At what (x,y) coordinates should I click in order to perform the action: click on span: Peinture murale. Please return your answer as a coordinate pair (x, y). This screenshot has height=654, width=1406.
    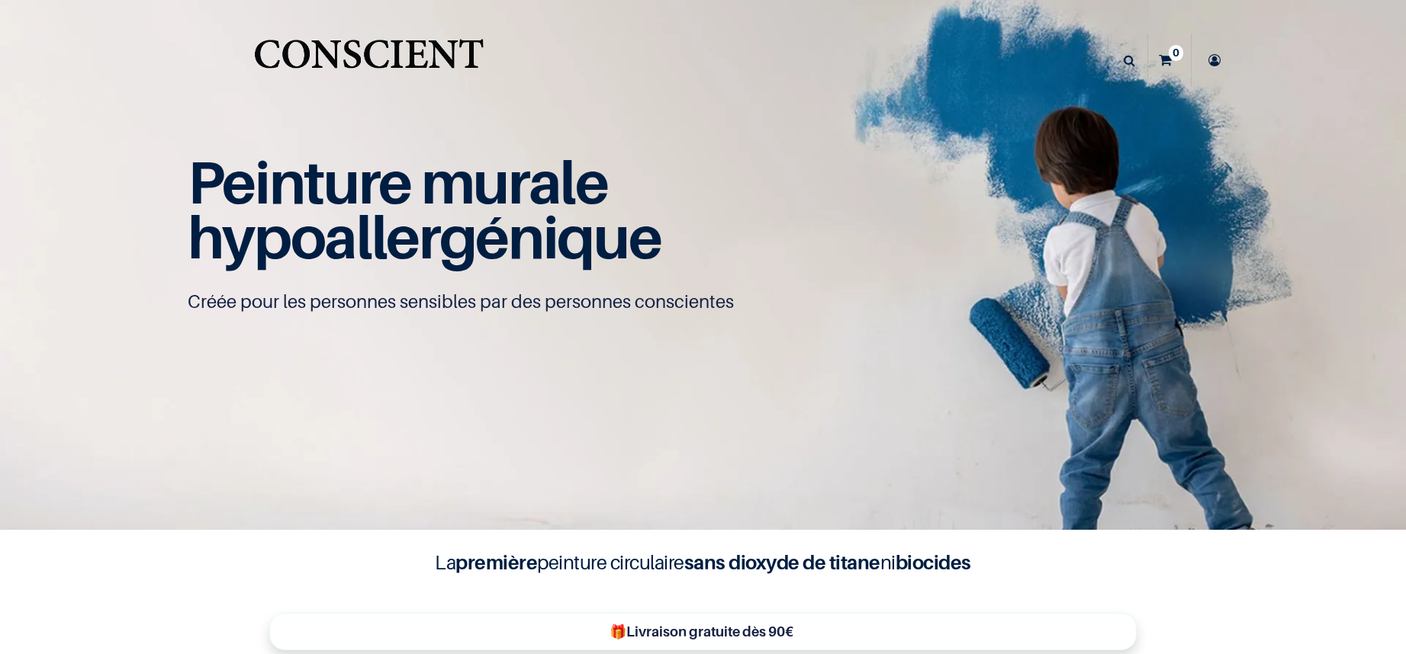
    Looking at the image, I should click on (397, 182).